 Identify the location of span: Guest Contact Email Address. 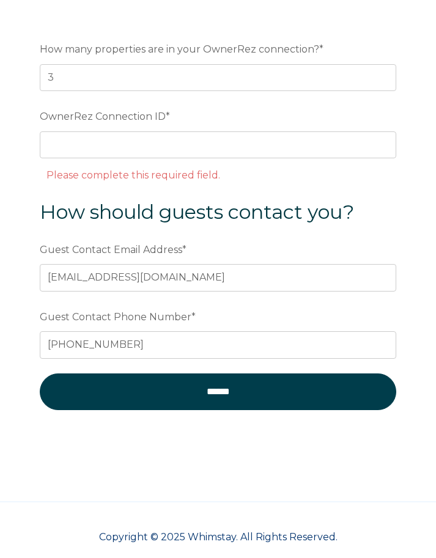
(111, 249).